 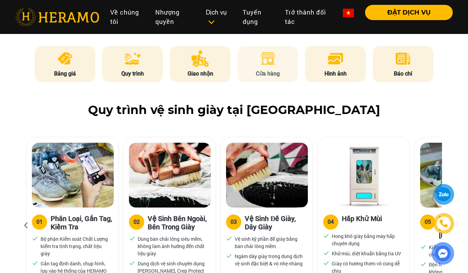 I want to click on img: store.png, so click(x=268, y=59).